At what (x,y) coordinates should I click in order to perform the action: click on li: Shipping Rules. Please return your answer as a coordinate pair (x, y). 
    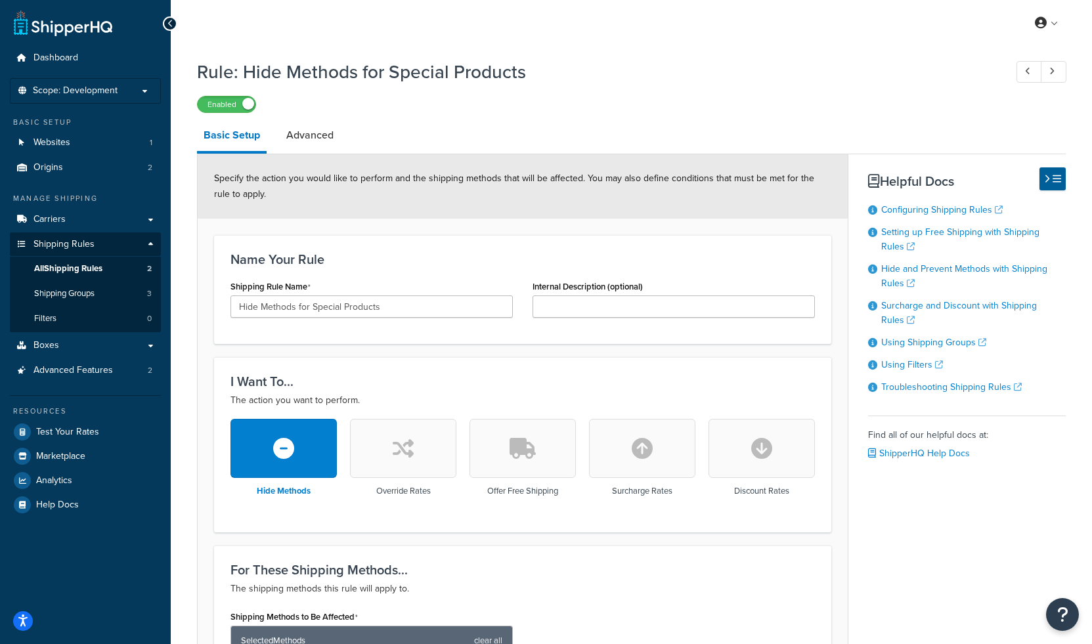
    Looking at the image, I should click on (85, 282).